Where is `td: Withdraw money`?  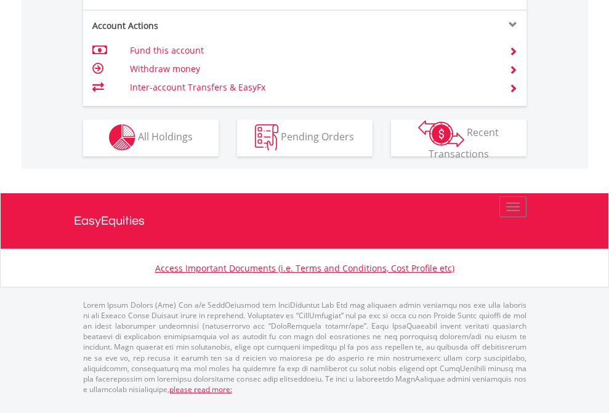
td: Withdraw money is located at coordinates (312, 69).